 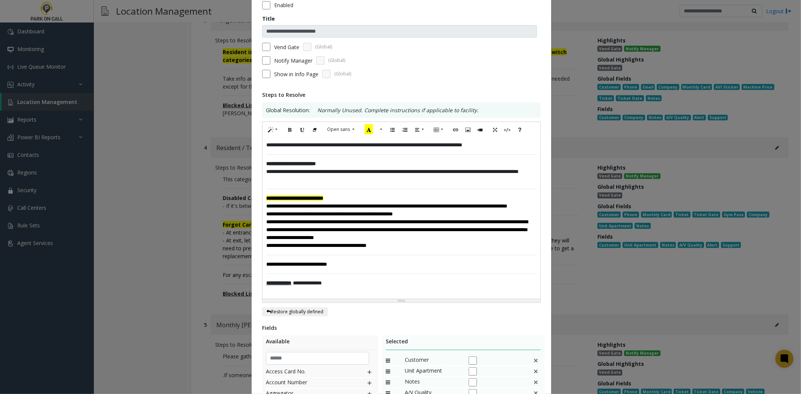 I want to click on button: Code View, so click(x=507, y=130).